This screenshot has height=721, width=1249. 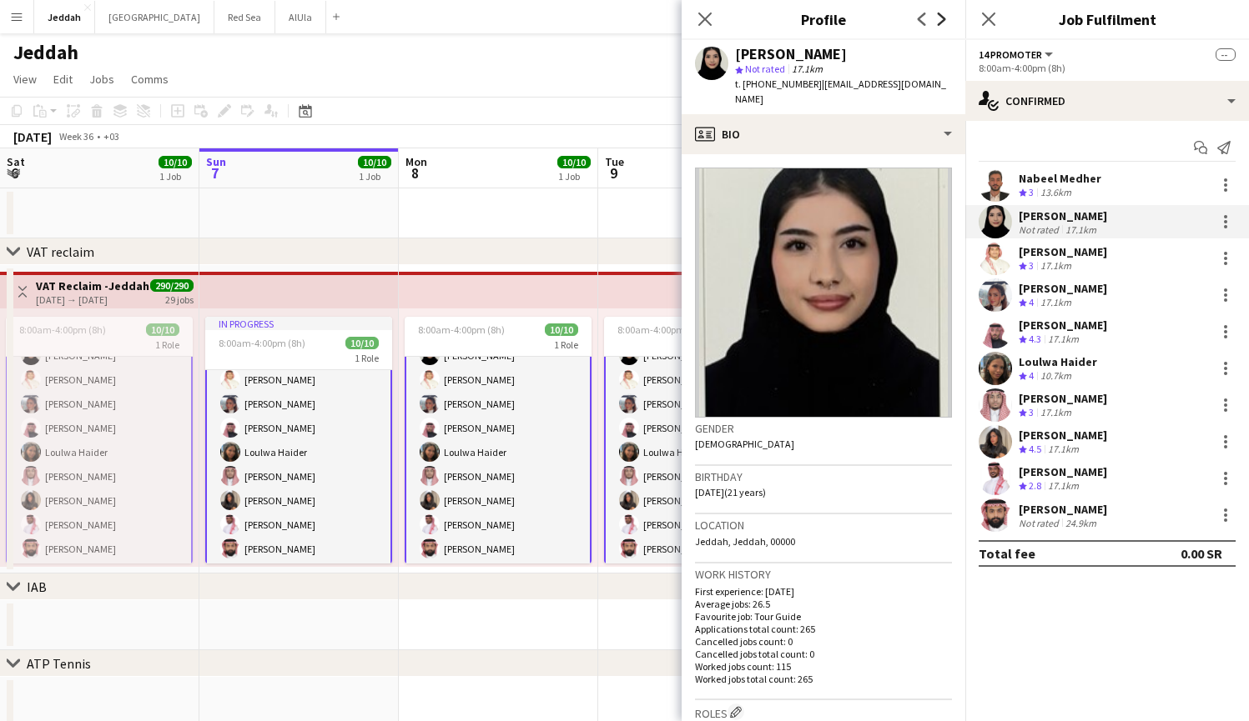 What do you see at coordinates (1034, 485) in the screenshot?
I see `span: 2.8` at bounding box center [1034, 485].